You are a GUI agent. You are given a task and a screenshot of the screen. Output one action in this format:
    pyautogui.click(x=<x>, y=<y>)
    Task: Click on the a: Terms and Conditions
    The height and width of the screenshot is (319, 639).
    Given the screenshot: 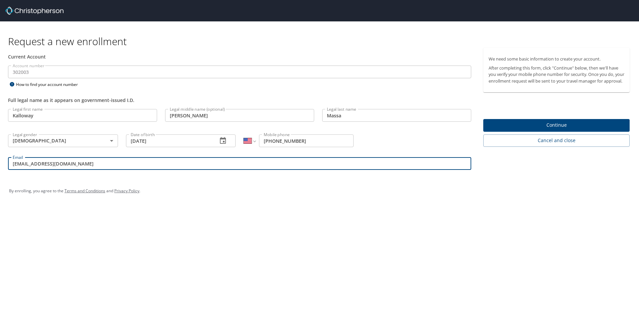 What is the action you would take?
    pyautogui.click(x=85, y=190)
    